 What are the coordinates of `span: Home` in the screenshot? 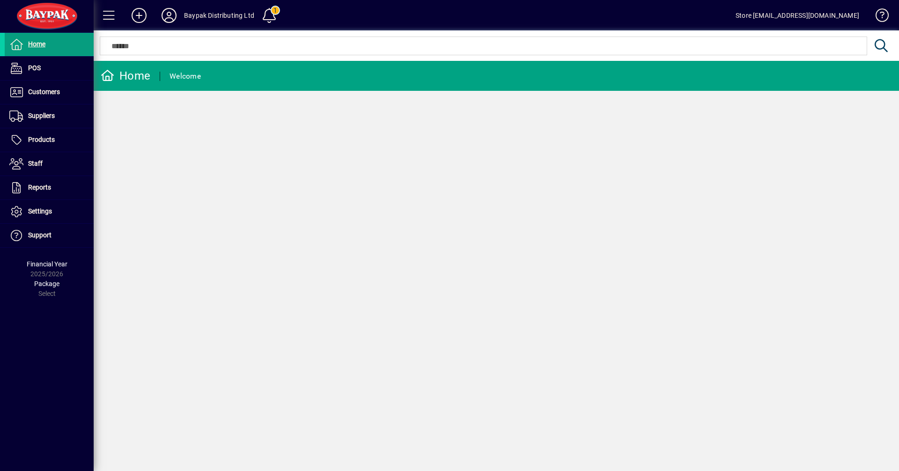 It's located at (37, 44).